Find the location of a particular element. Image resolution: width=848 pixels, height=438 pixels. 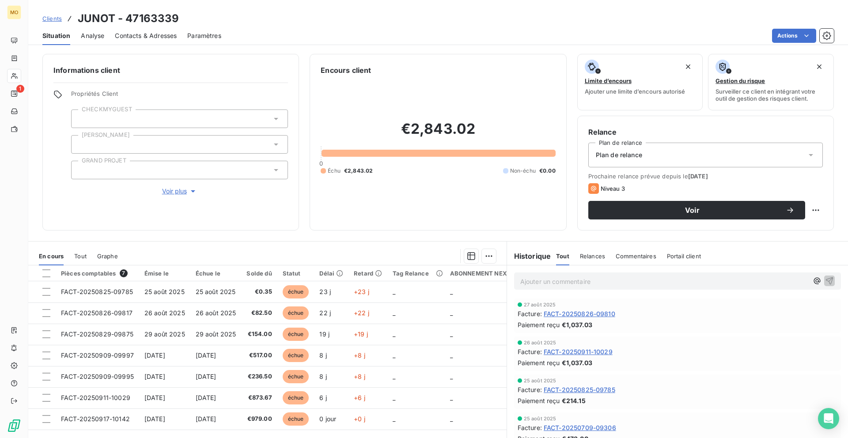

span: €979.00 is located at coordinates (259, 419).